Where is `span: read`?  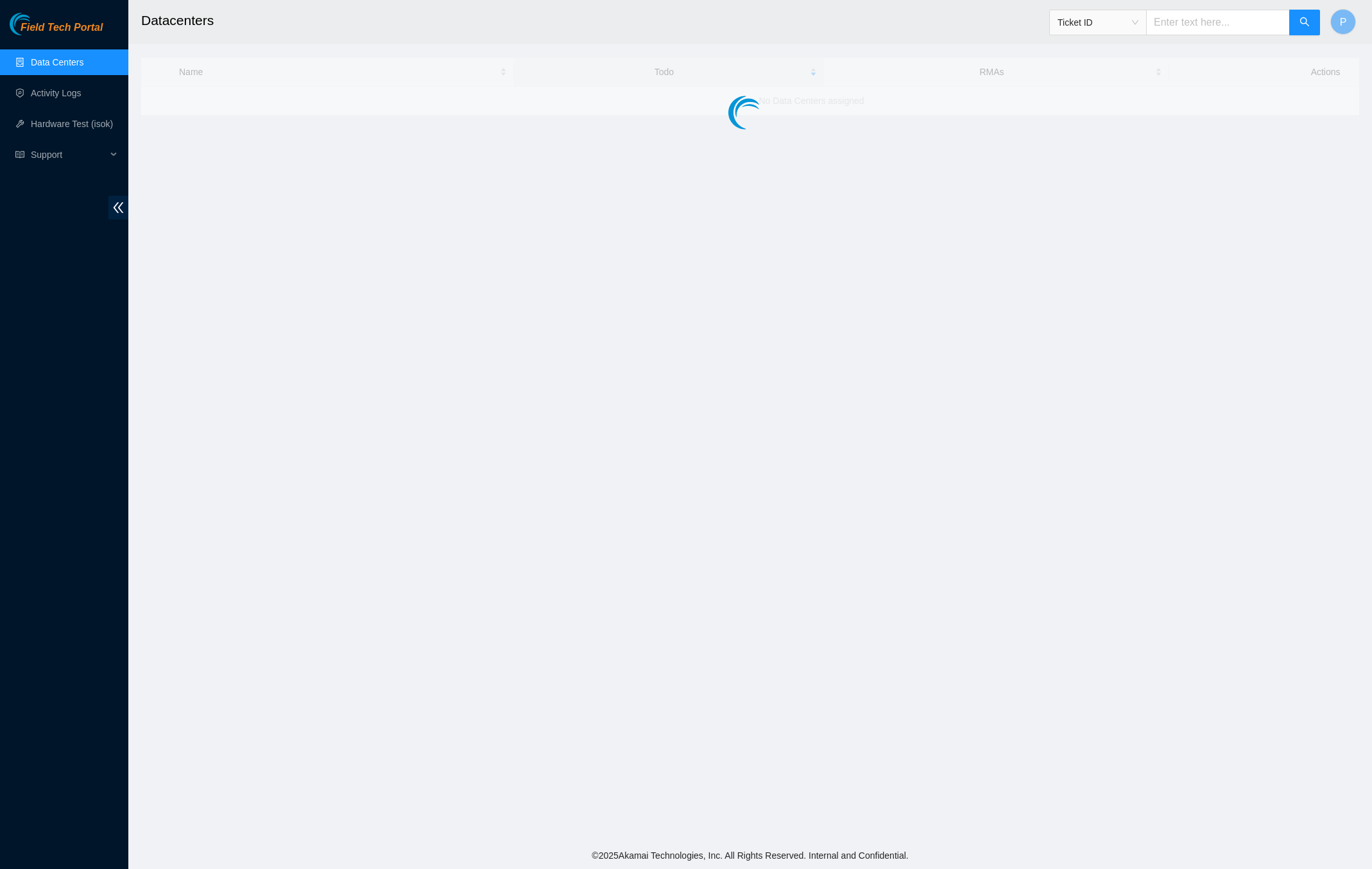
span: read is located at coordinates (20, 154).